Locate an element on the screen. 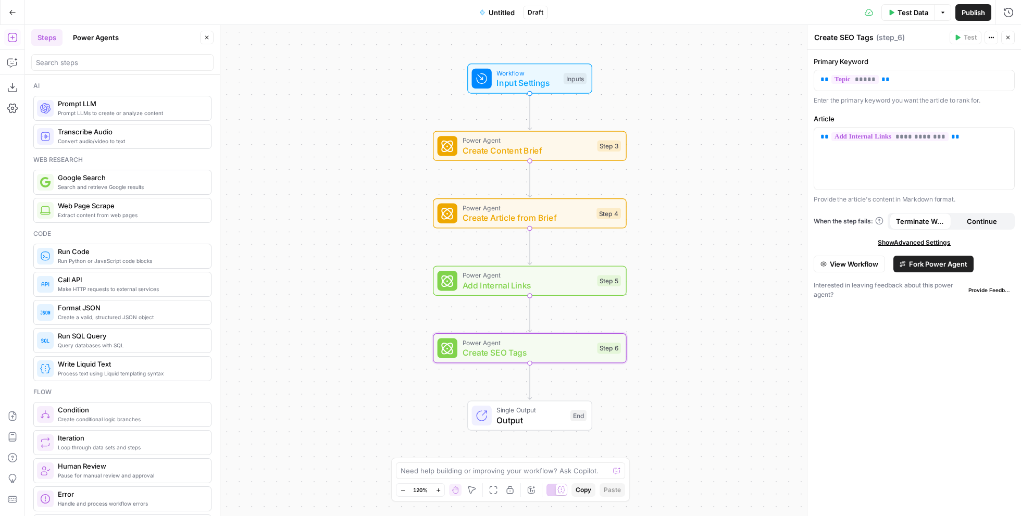 The height and width of the screenshot is (516, 1021). span: View Workflow is located at coordinates (853, 264).